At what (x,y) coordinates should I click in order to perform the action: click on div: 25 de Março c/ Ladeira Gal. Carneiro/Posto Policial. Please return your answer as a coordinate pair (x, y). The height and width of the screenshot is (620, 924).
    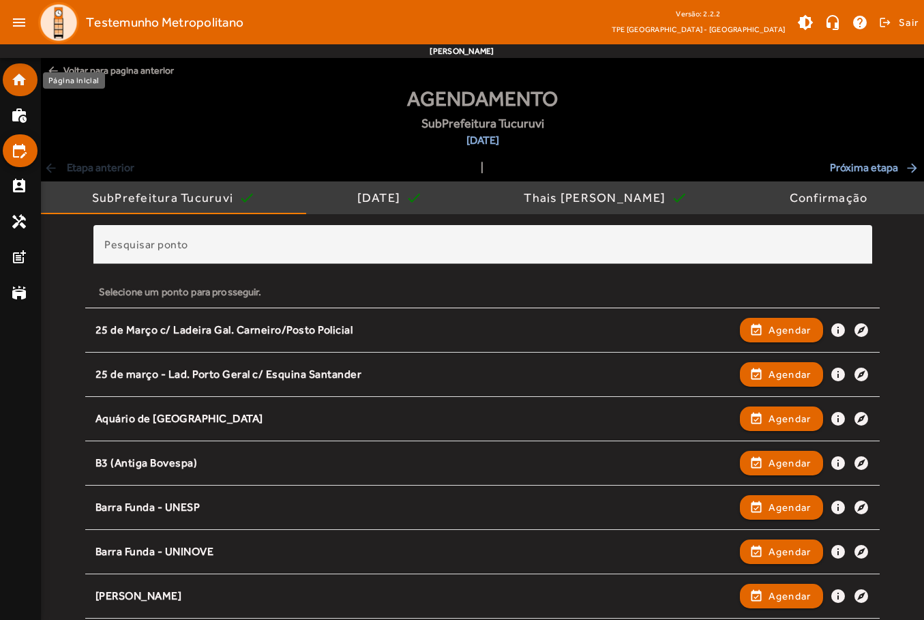
    Looking at the image, I should click on (414, 330).